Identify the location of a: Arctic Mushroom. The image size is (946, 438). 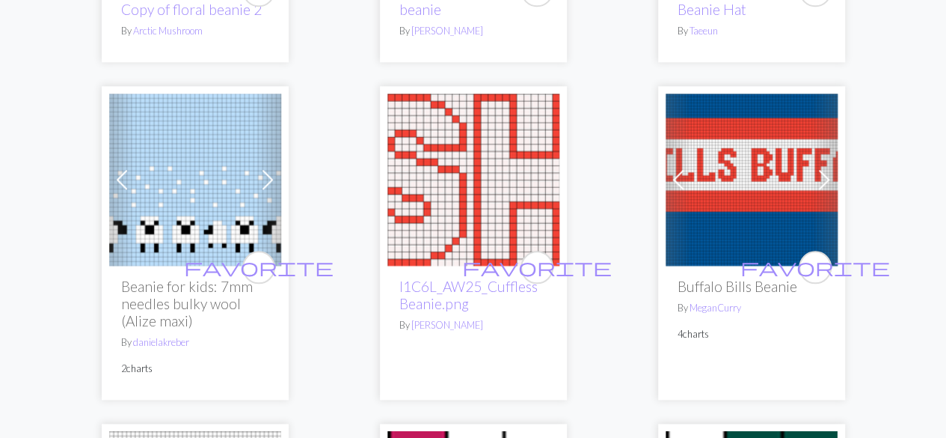
(168, 31).